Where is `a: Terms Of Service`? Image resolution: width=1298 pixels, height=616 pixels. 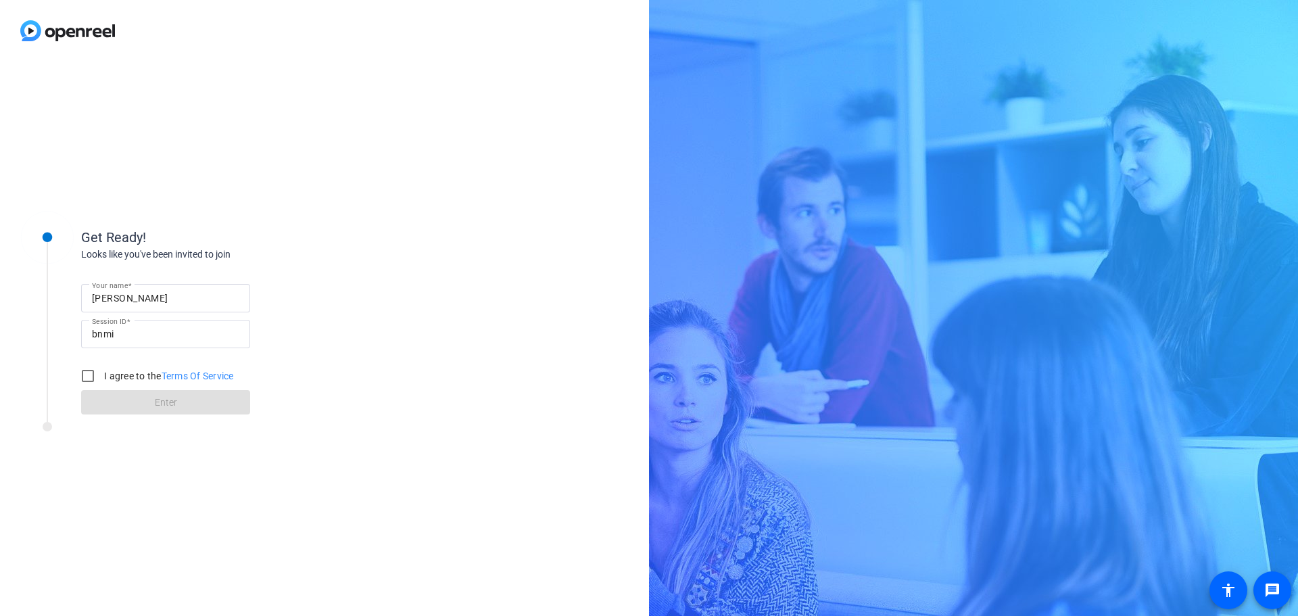 a: Terms Of Service is located at coordinates (197, 376).